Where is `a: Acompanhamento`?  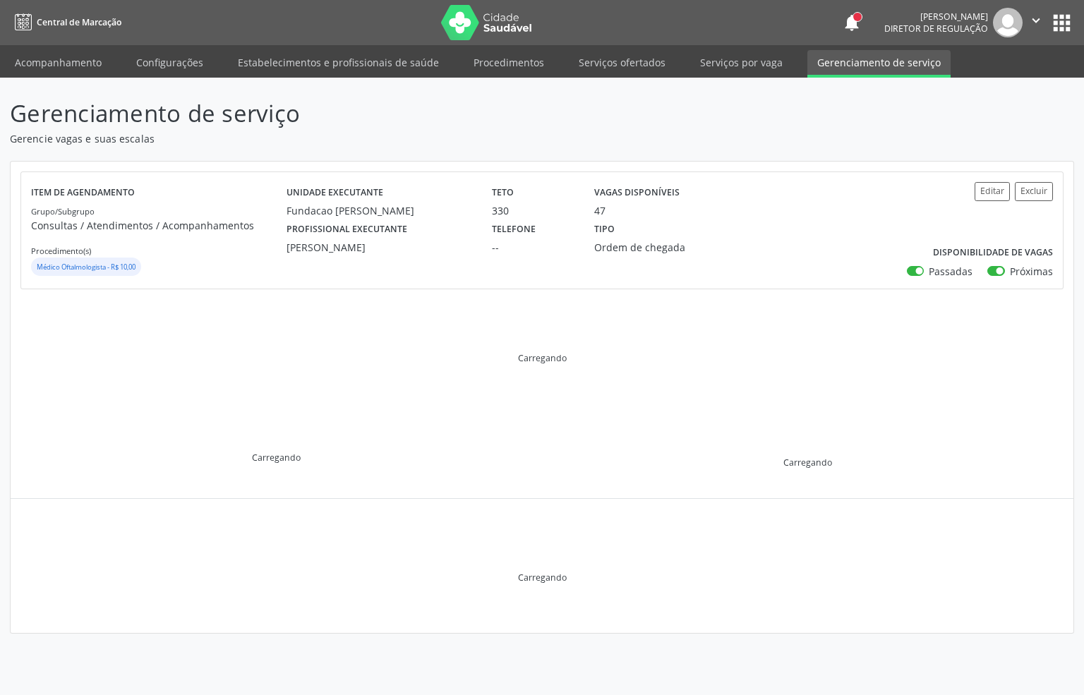 a: Acompanhamento is located at coordinates (58, 62).